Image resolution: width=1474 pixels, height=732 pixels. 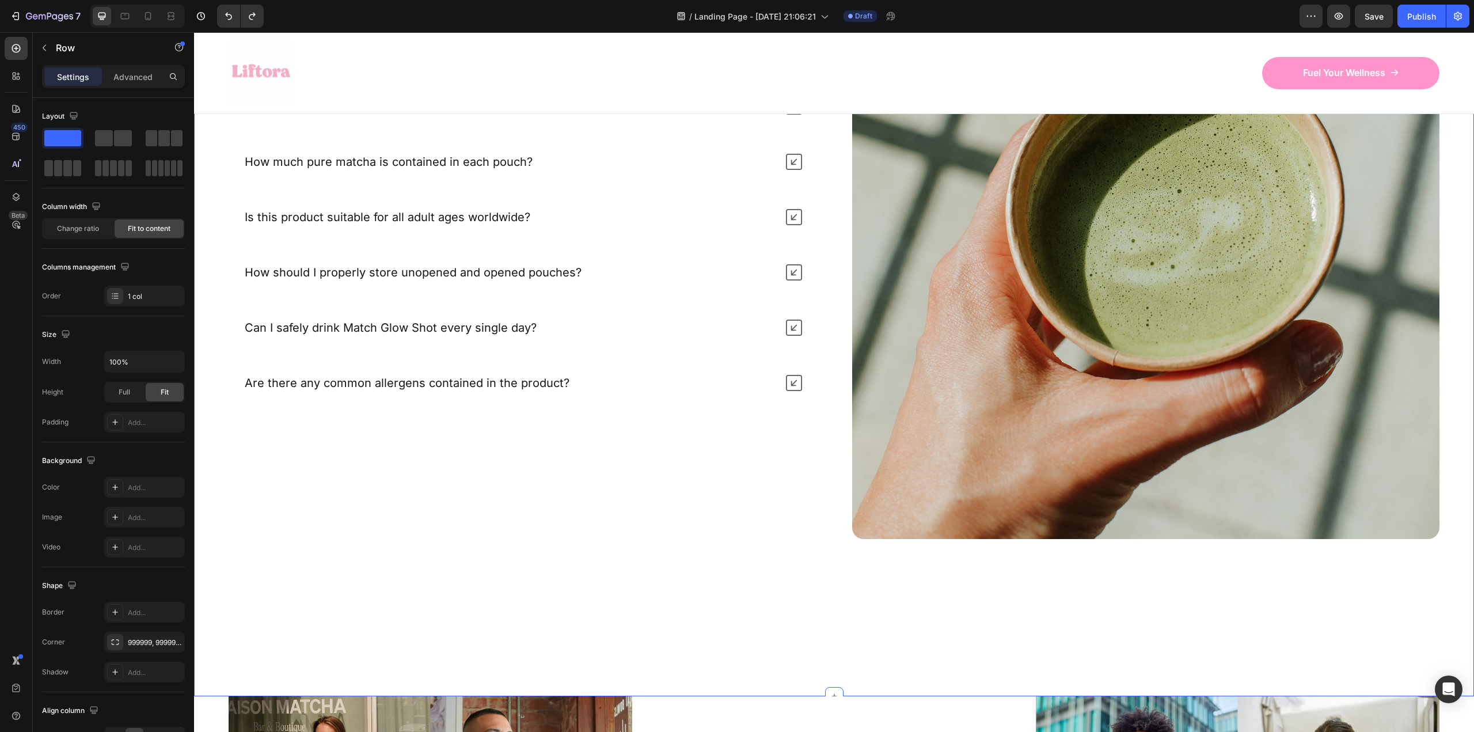 What do you see at coordinates (45, 16) in the screenshot?
I see `button: 7` at bounding box center [45, 16].